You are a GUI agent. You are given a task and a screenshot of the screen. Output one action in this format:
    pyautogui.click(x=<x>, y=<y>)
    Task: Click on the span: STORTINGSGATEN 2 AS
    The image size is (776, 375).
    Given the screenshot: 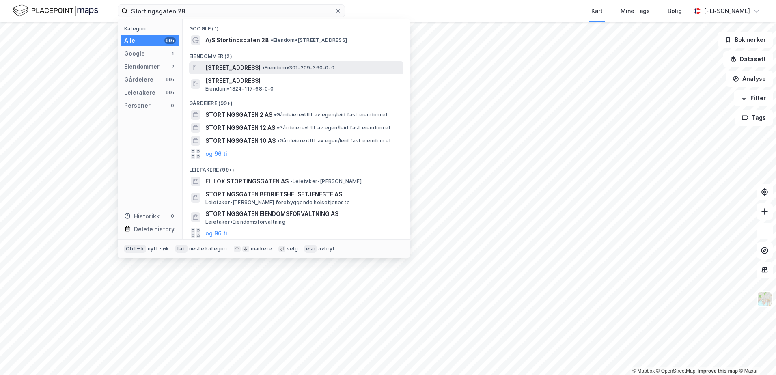 What is the action you would take?
    pyautogui.click(x=239, y=115)
    